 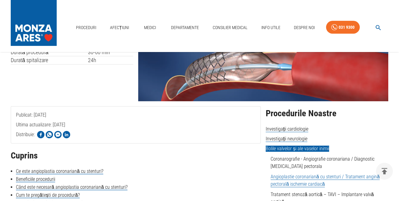 I want to click on a: Beneficiile procedurii, so click(x=36, y=179).